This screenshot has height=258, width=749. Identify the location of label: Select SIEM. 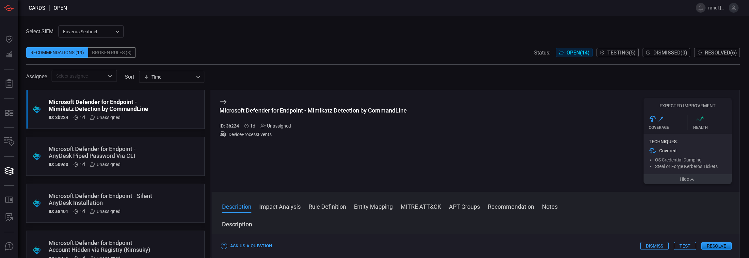
(40, 31).